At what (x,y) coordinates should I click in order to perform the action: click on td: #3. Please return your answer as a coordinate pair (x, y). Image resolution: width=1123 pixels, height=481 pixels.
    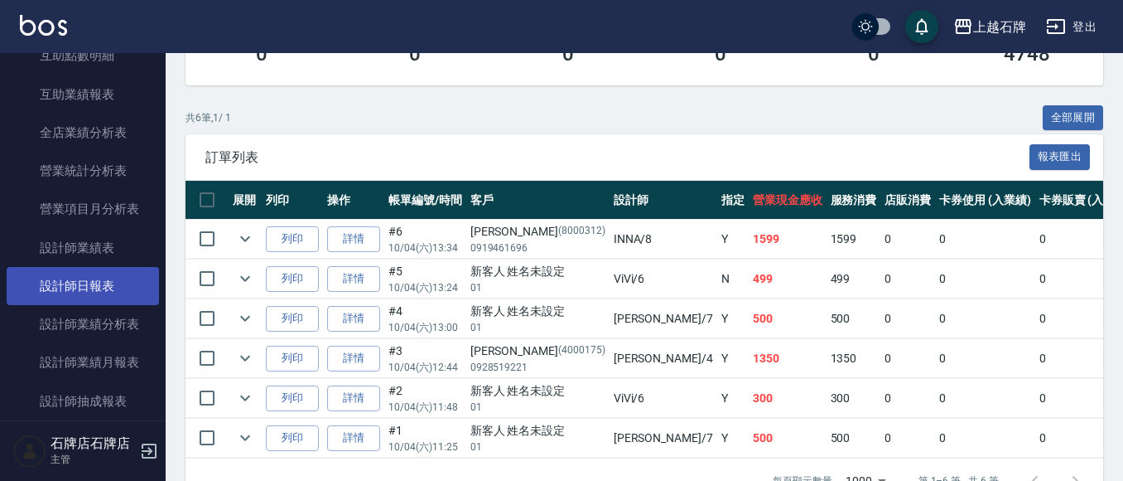
    Looking at the image, I should click on (425, 358).